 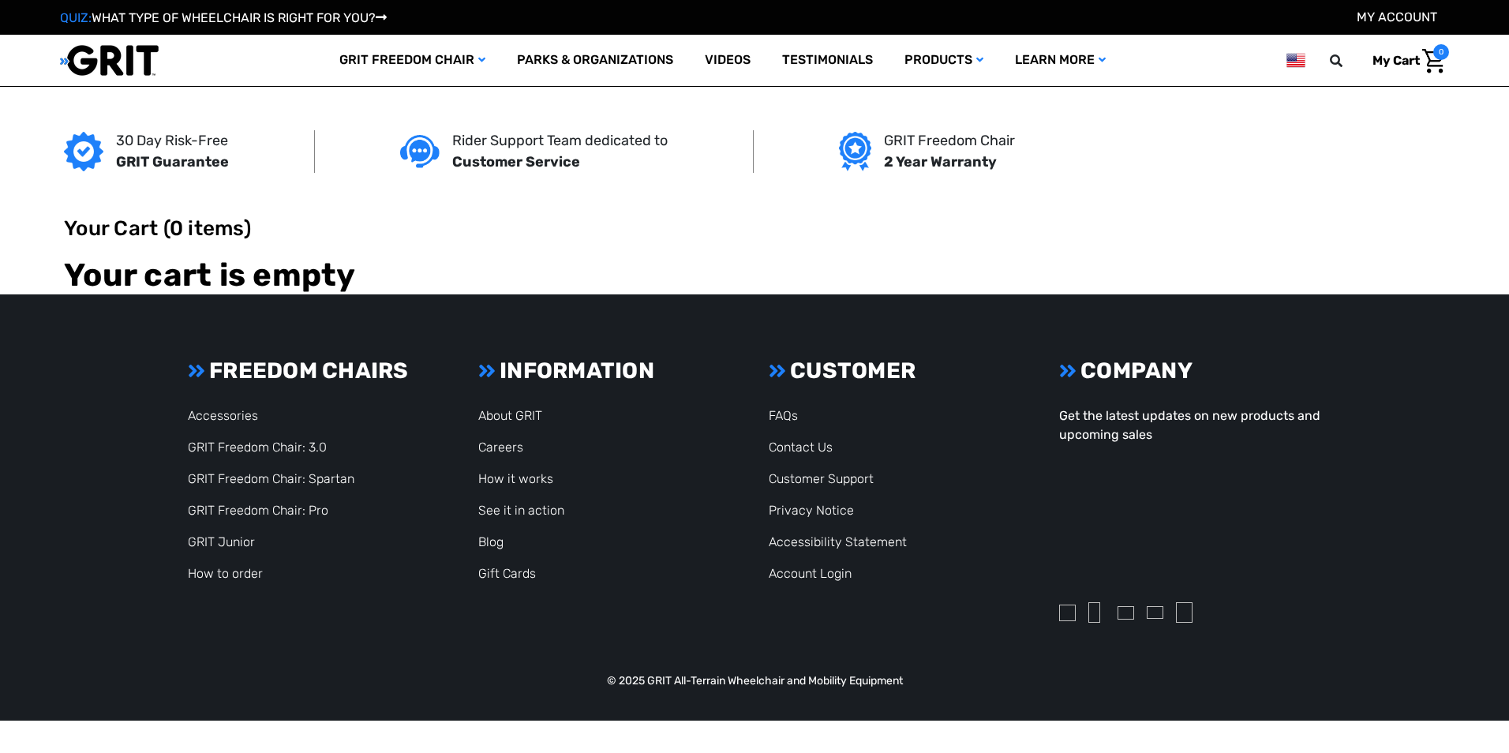 What do you see at coordinates (1190, 426) in the screenshot?
I see `p: Get the latest updates on new products and upcoming sales` at bounding box center [1190, 426].